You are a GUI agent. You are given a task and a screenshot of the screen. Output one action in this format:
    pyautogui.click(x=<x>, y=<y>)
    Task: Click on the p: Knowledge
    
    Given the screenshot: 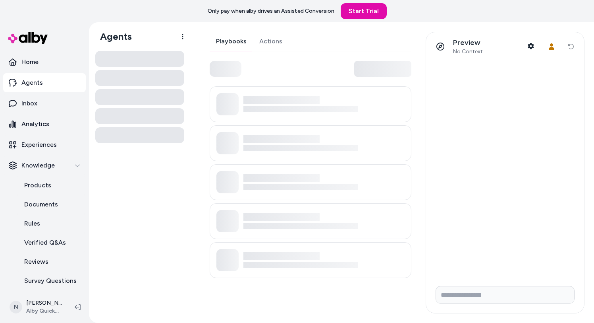 What is the action you would take?
    pyautogui.click(x=38, y=165)
    